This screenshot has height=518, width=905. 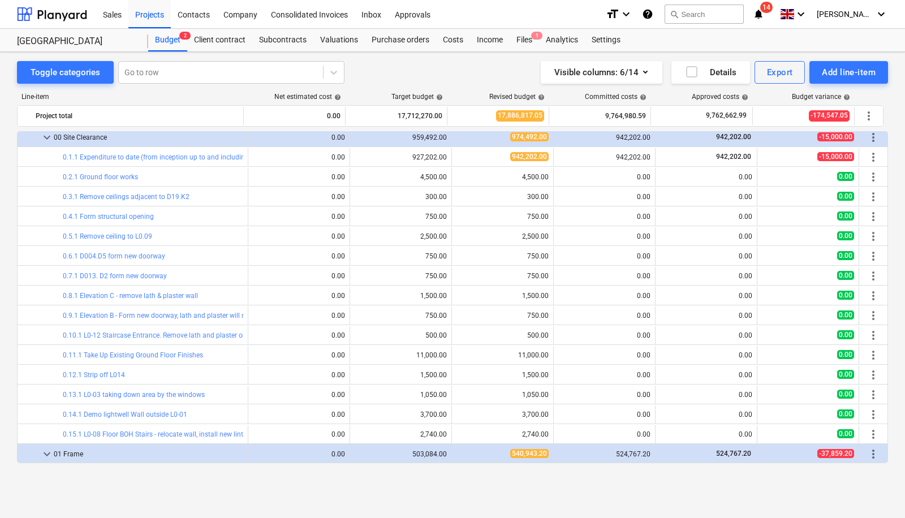 I want to click on div: 0.00, so click(x=294, y=116).